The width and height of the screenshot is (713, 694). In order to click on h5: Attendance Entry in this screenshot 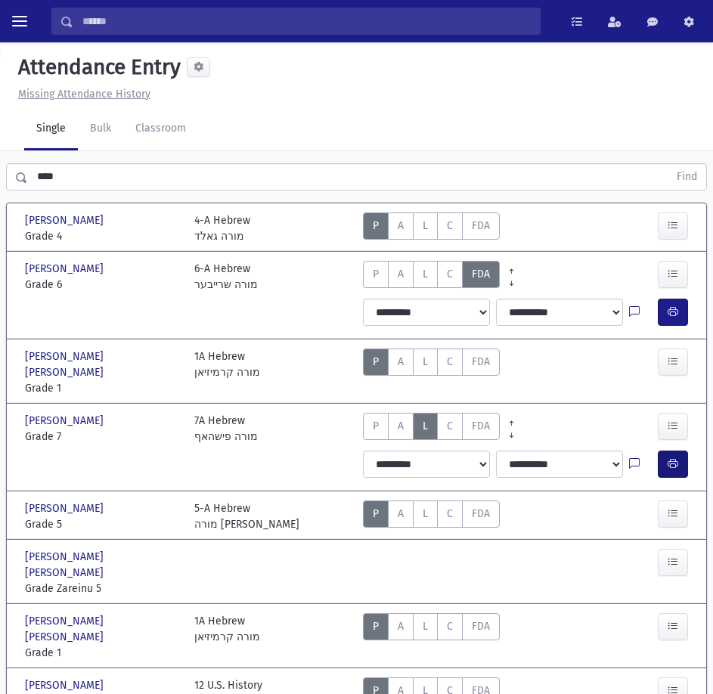, I will do `click(96, 67)`.